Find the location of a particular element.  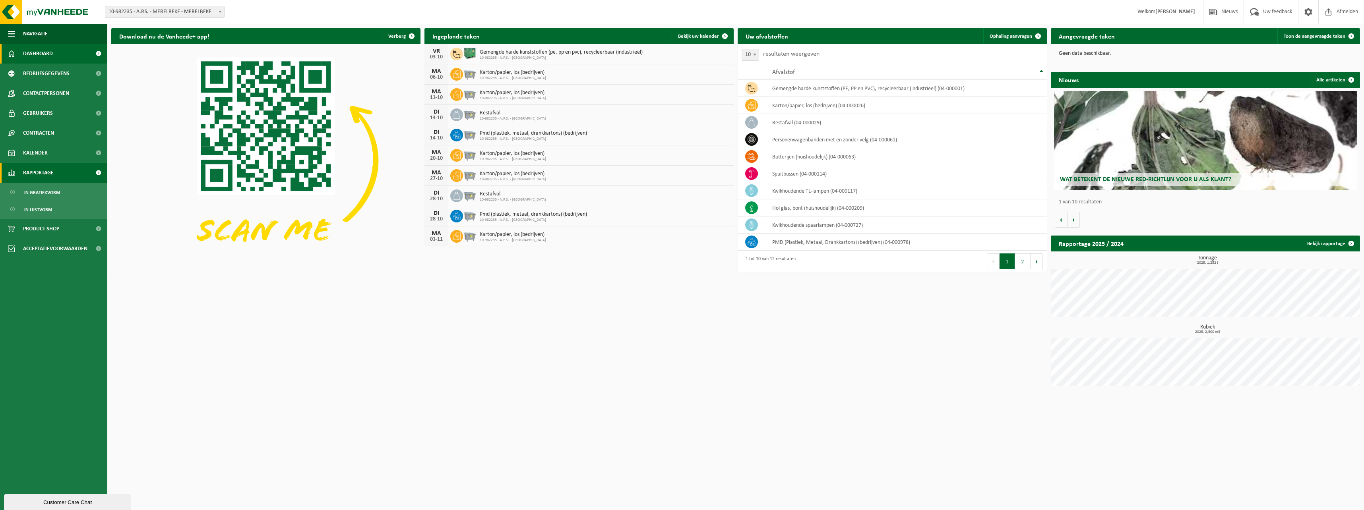

span: Verberg is located at coordinates (397, 36).